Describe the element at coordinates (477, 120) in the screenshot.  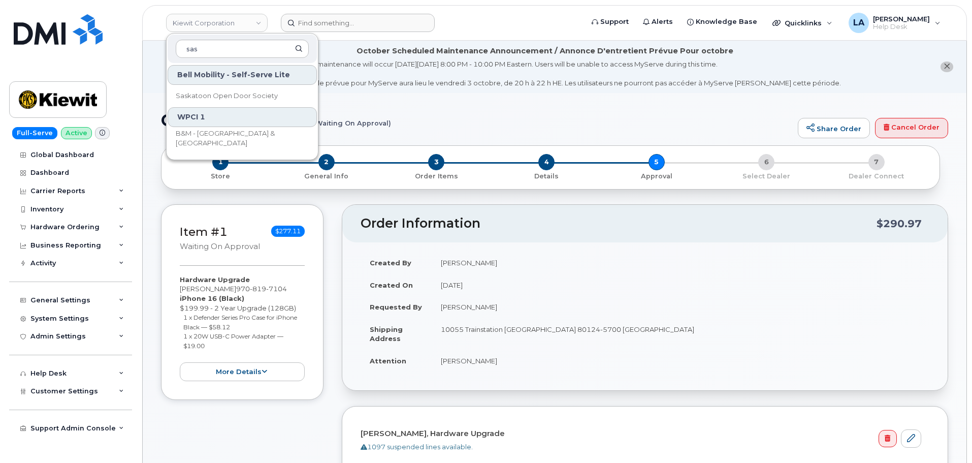
I see `h1: Order No.302076` at that location.